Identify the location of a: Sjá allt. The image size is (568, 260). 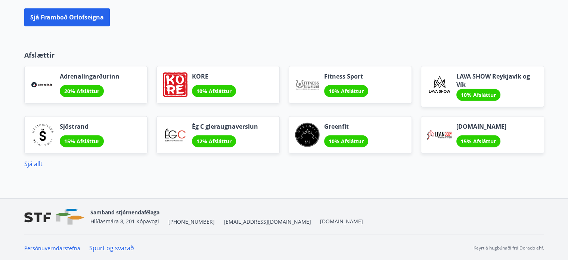
(33, 164).